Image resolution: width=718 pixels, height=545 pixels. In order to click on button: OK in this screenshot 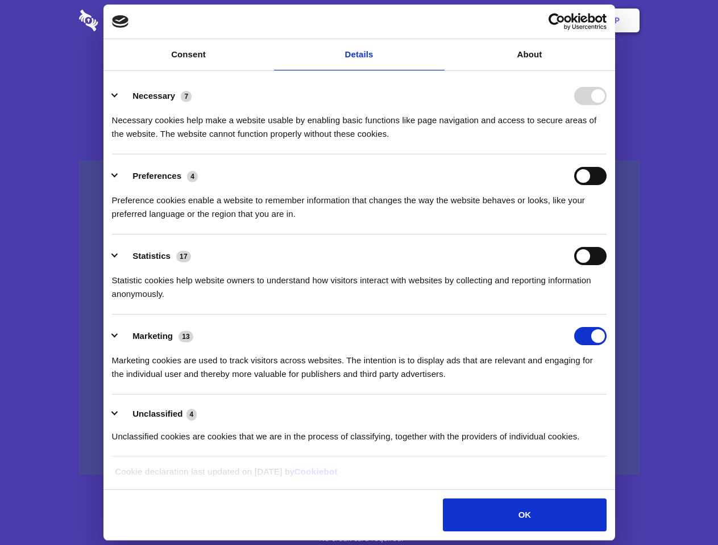, I will do `click(524, 515)`.